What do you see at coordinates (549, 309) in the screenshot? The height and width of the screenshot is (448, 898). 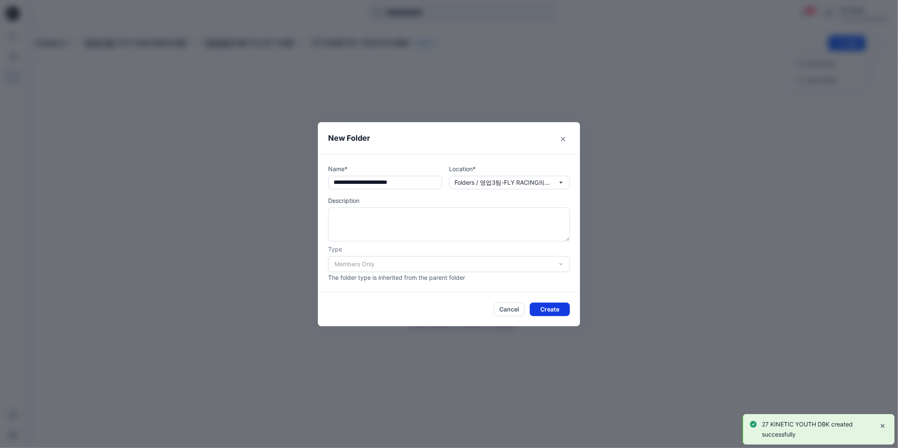 I see `button: Create` at bounding box center [549, 309].